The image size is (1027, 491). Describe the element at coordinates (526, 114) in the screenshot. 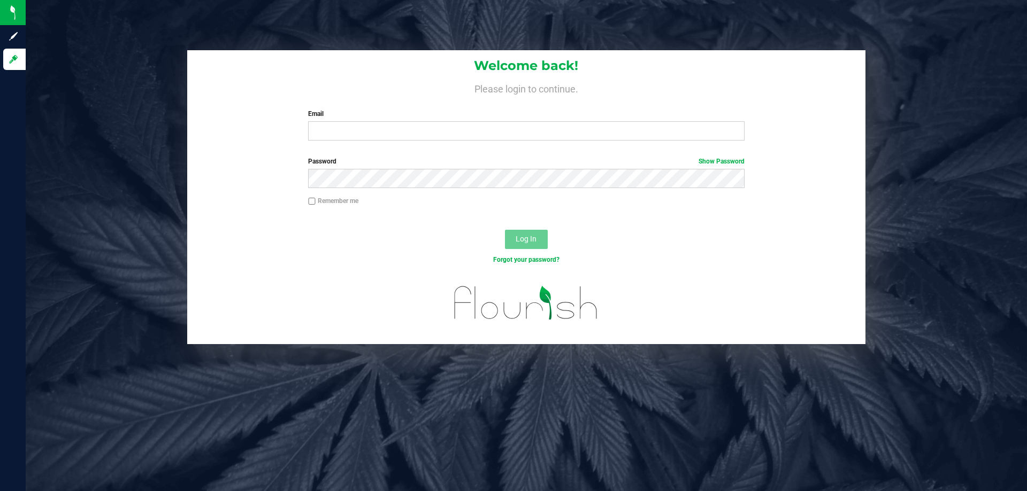

I see `label: Email` at that location.